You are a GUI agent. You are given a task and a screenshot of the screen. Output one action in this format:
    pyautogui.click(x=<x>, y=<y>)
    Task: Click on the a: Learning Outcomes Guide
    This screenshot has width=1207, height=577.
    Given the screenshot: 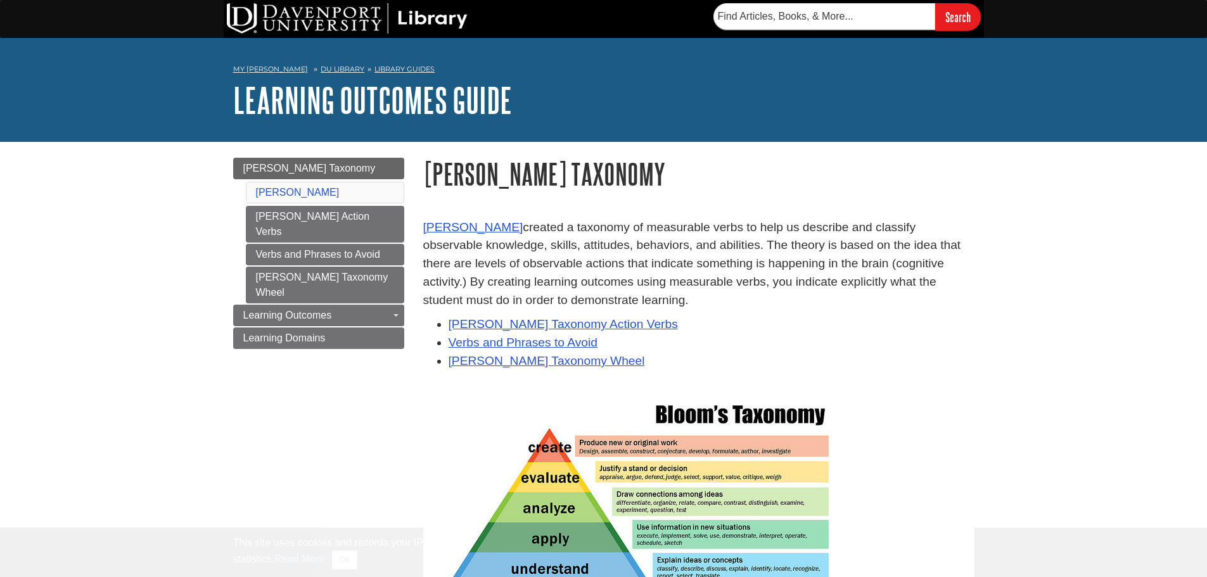 What is the action you would take?
    pyautogui.click(x=372, y=100)
    